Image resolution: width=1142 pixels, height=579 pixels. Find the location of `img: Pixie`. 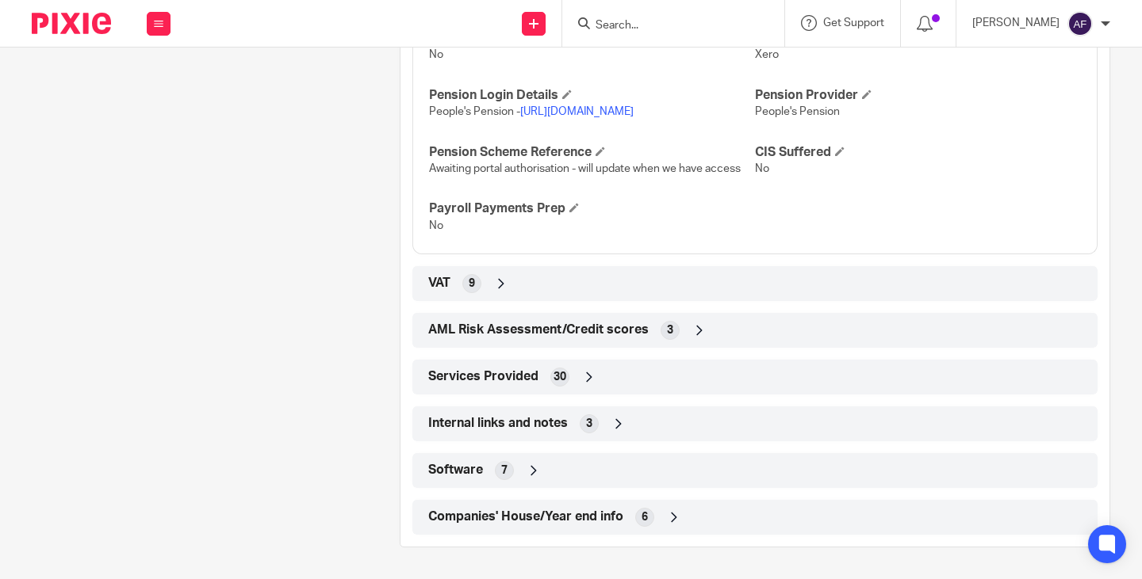

img: Pixie is located at coordinates (71, 23).